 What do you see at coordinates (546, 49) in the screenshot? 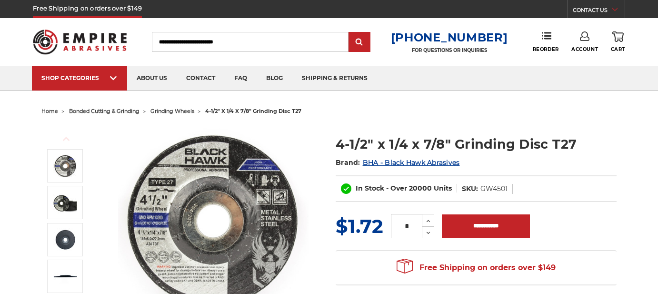
I see `span: Reorder` at bounding box center [546, 49].